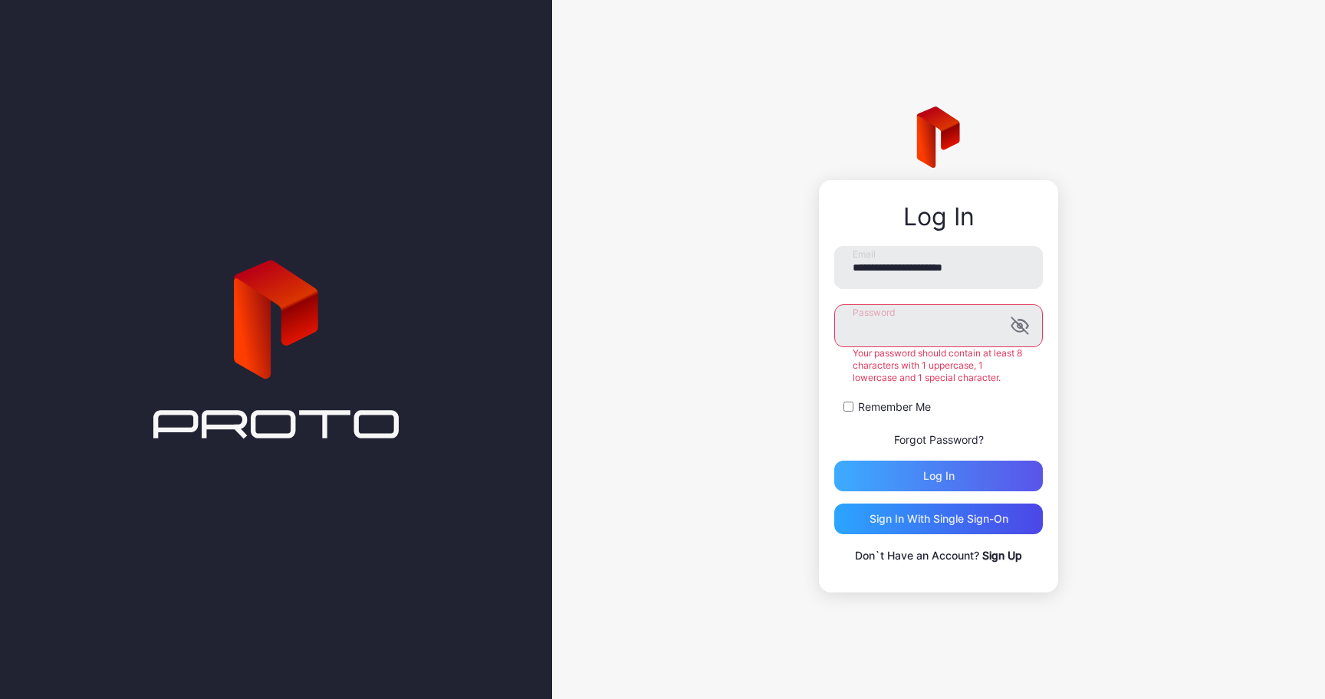  Describe the element at coordinates (939, 476) in the screenshot. I see `div: Log in` at that location.